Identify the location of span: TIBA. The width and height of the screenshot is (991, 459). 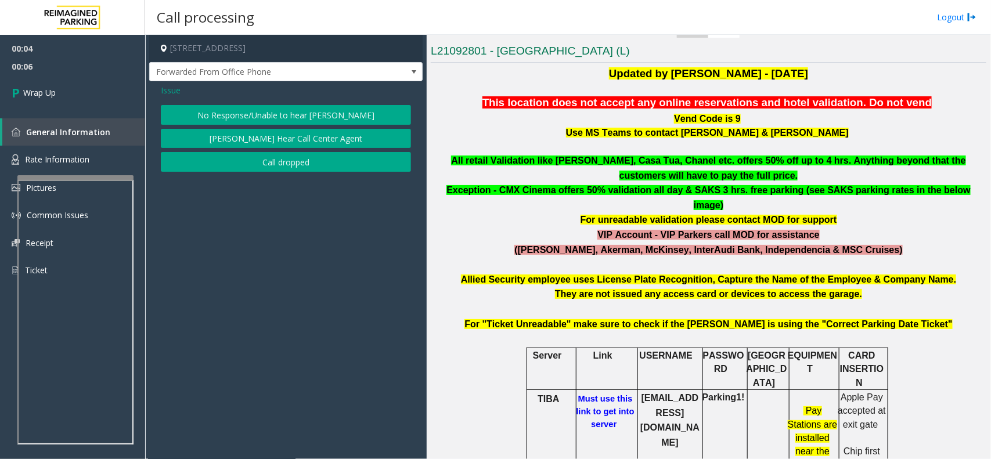
(548, 399).